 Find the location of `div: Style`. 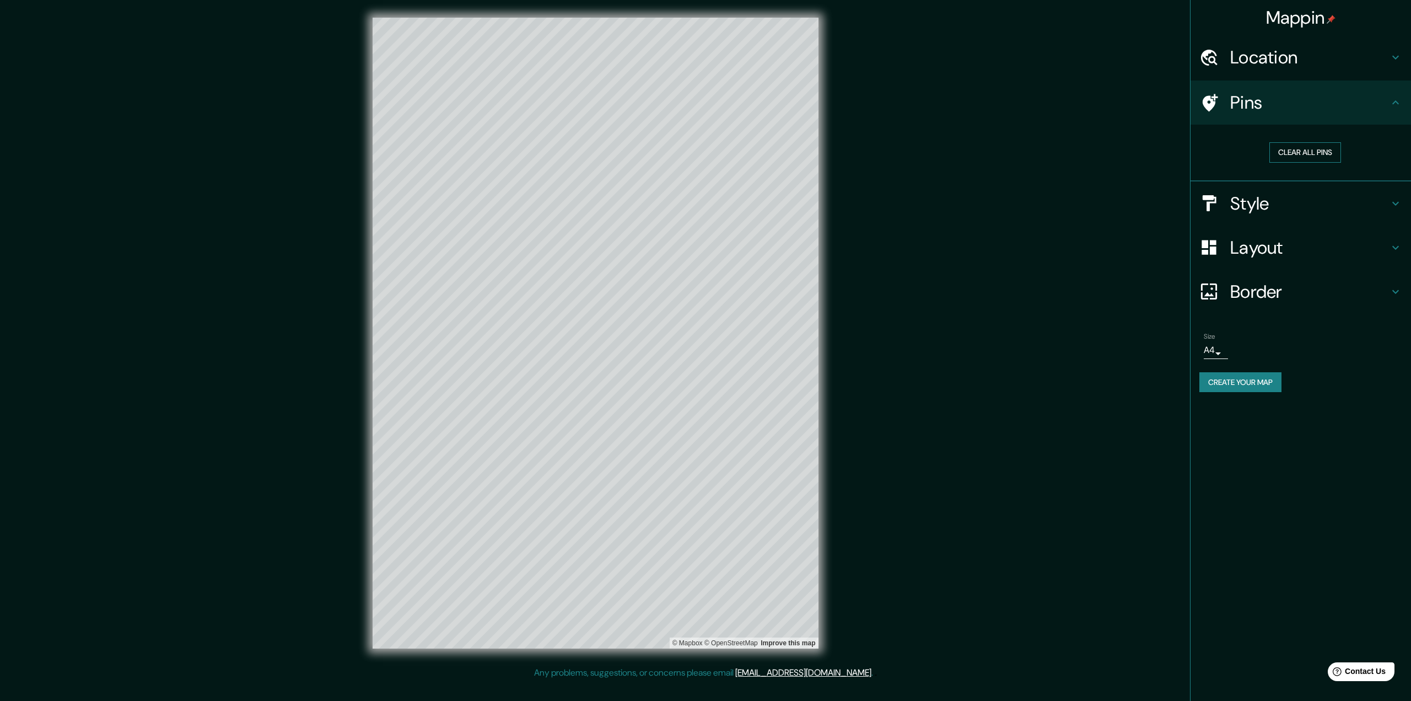

div: Style is located at coordinates (1301, 203).